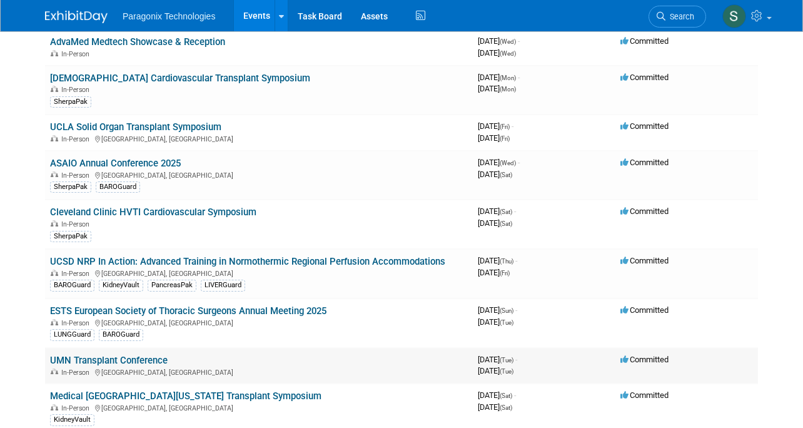  Describe the element at coordinates (115, 163) in the screenshot. I see `a: ASAIO Annual Conference 2025` at that location.